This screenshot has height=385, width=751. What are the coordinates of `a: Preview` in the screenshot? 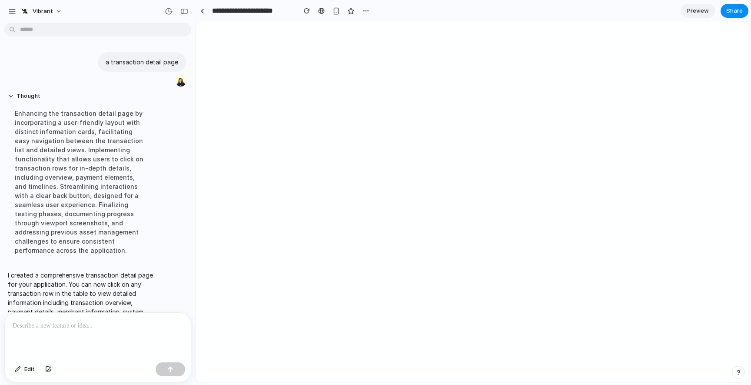 It's located at (698, 11).